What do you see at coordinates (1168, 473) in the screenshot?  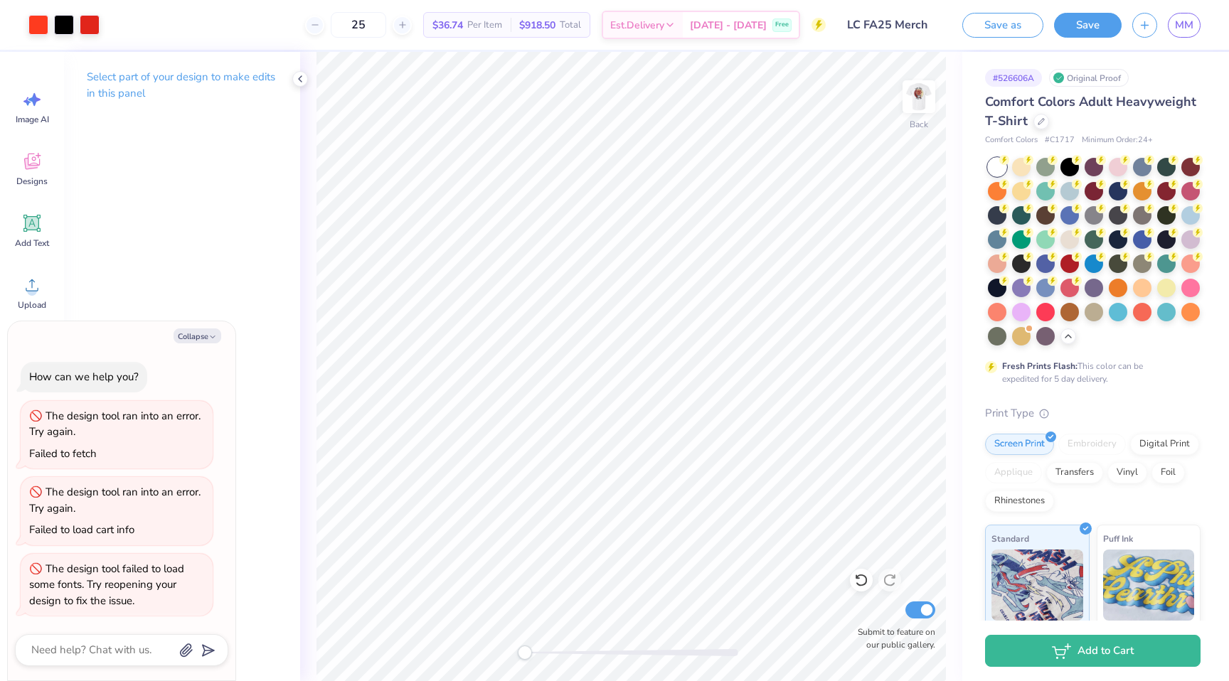 I see `div: Foil` at bounding box center [1168, 473].